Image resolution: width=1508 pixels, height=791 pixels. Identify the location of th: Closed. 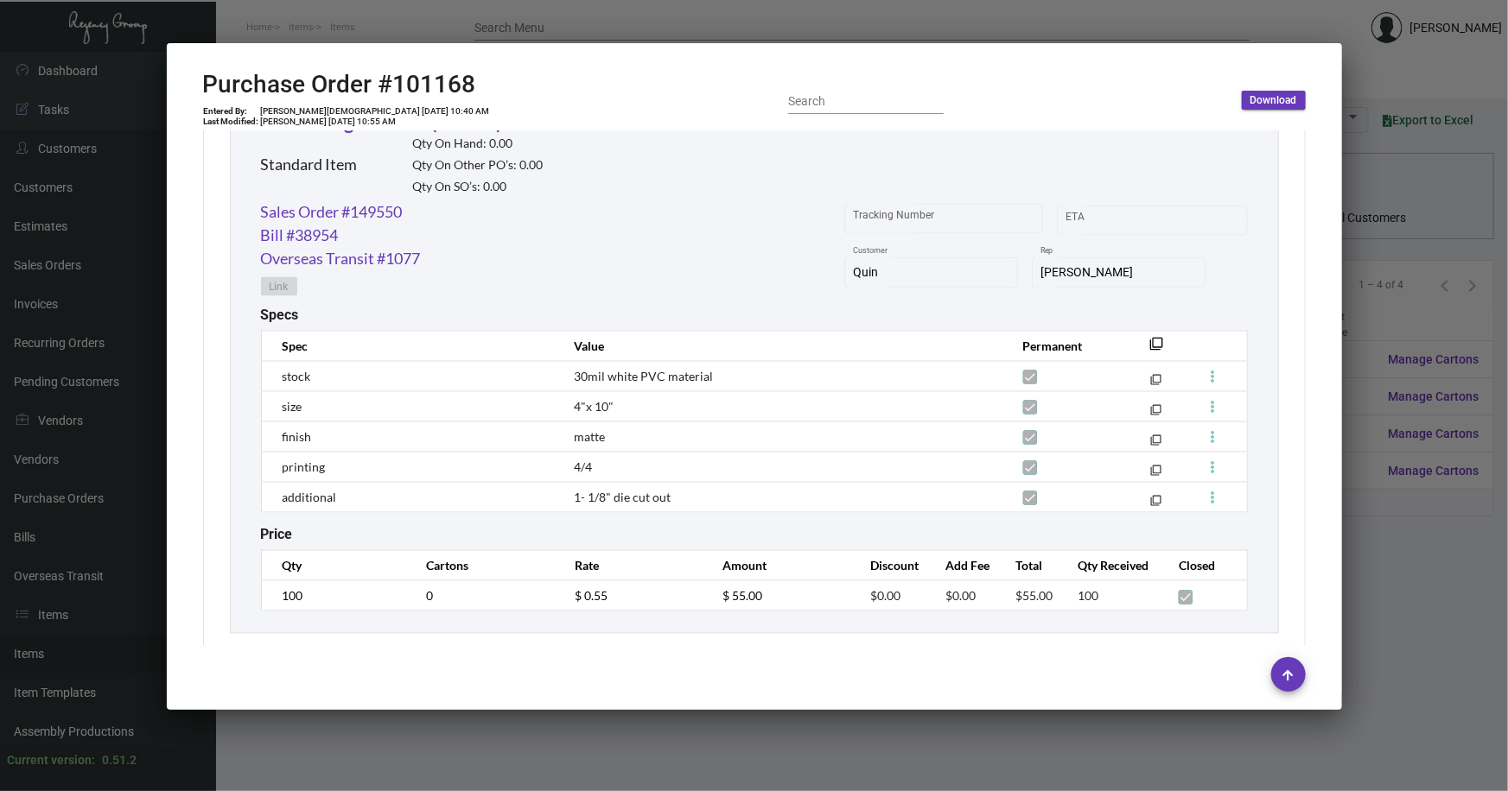
(1203, 566).